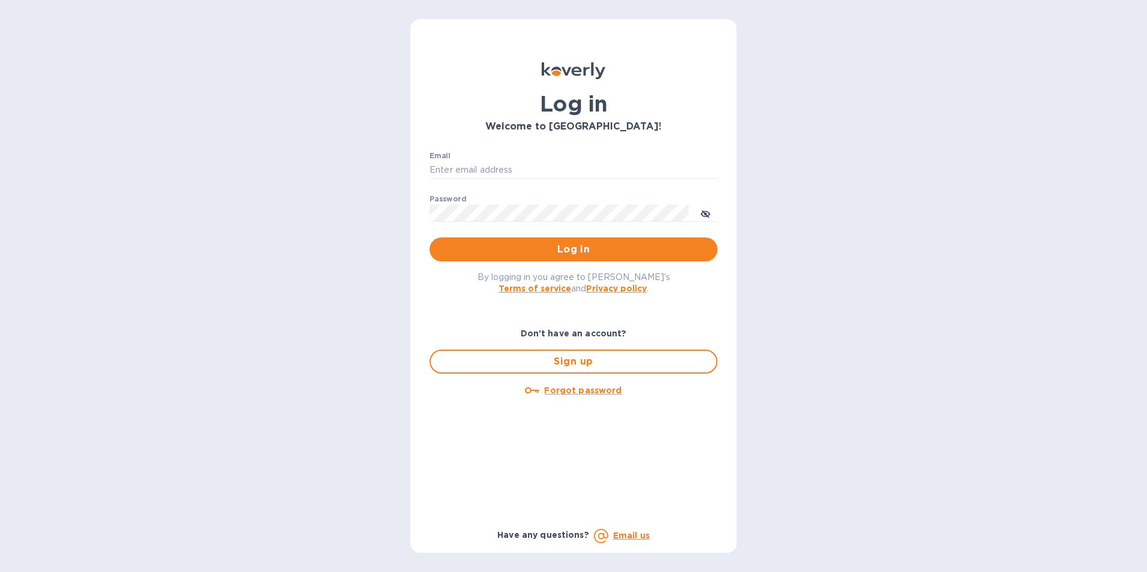 Image resolution: width=1147 pixels, height=572 pixels. Describe the element at coordinates (448, 199) in the screenshot. I see `label: Password` at that location.